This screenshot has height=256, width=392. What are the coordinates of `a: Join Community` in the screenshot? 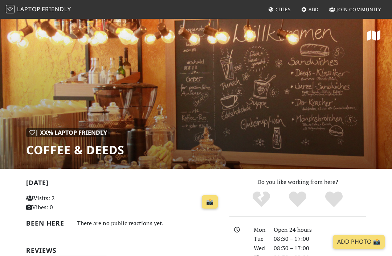 It's located at (355, 9).